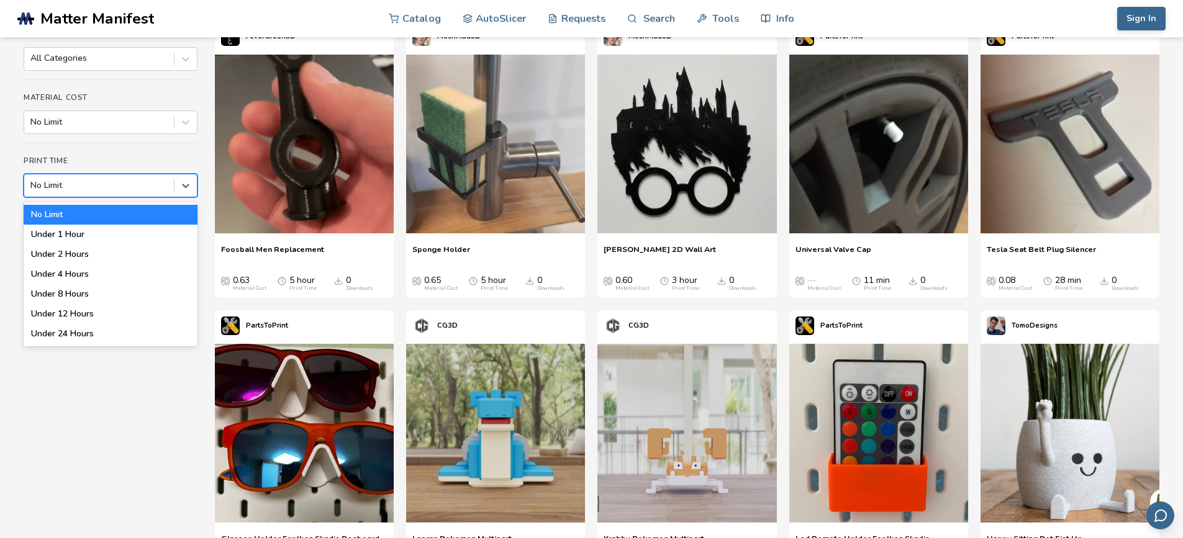 This screenshot has height=538, width=1183. Describe the element at coordinates (833, 254) in the screenshot. I see `span: Universal Valve Cap` at that location.